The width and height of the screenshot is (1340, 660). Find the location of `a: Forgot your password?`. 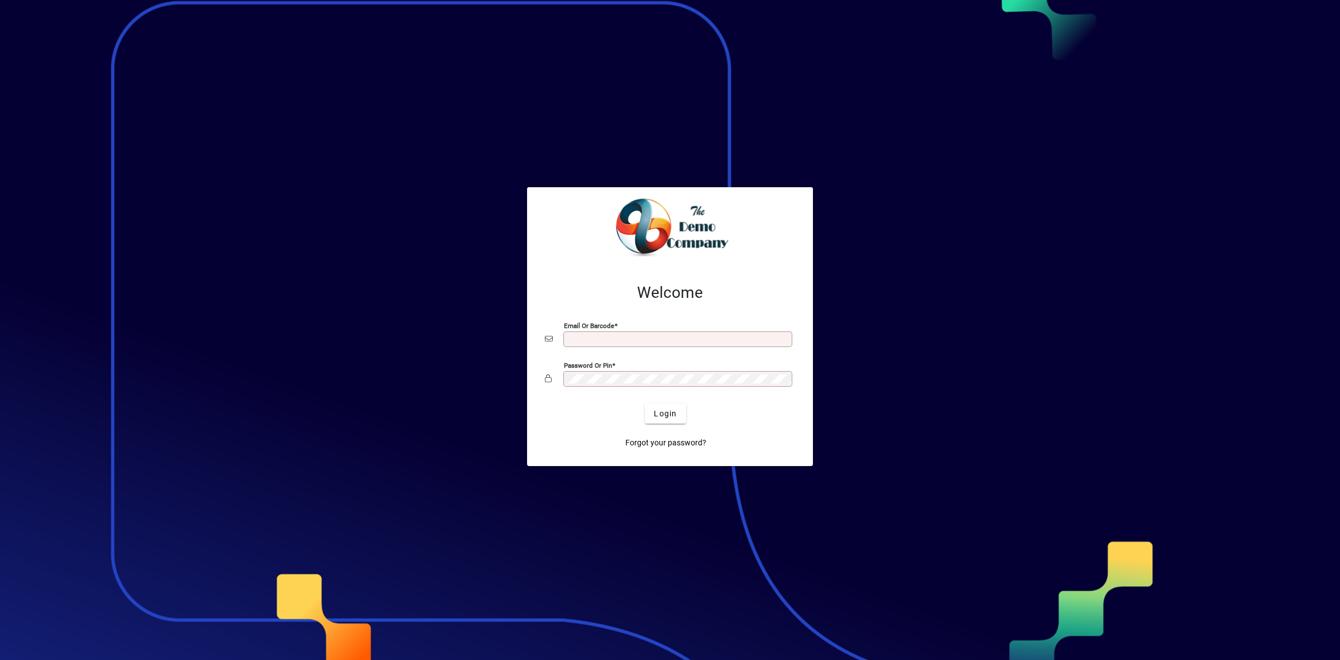

a: Forgot your password? is located at coordinates (666, 442).